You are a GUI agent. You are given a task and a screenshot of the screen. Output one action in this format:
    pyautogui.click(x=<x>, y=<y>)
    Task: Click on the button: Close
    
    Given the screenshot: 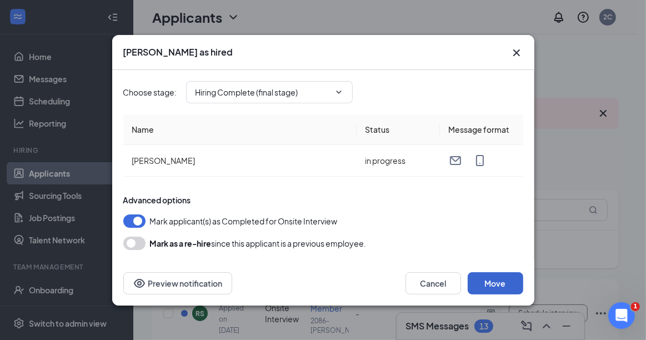 What is the action you would take?
    pyautogui.click(x=516, y=53)
    